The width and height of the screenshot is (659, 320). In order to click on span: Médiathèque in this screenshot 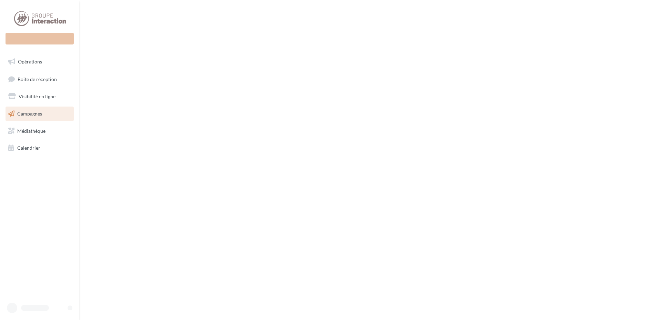, I will do `click(31, 130)`.